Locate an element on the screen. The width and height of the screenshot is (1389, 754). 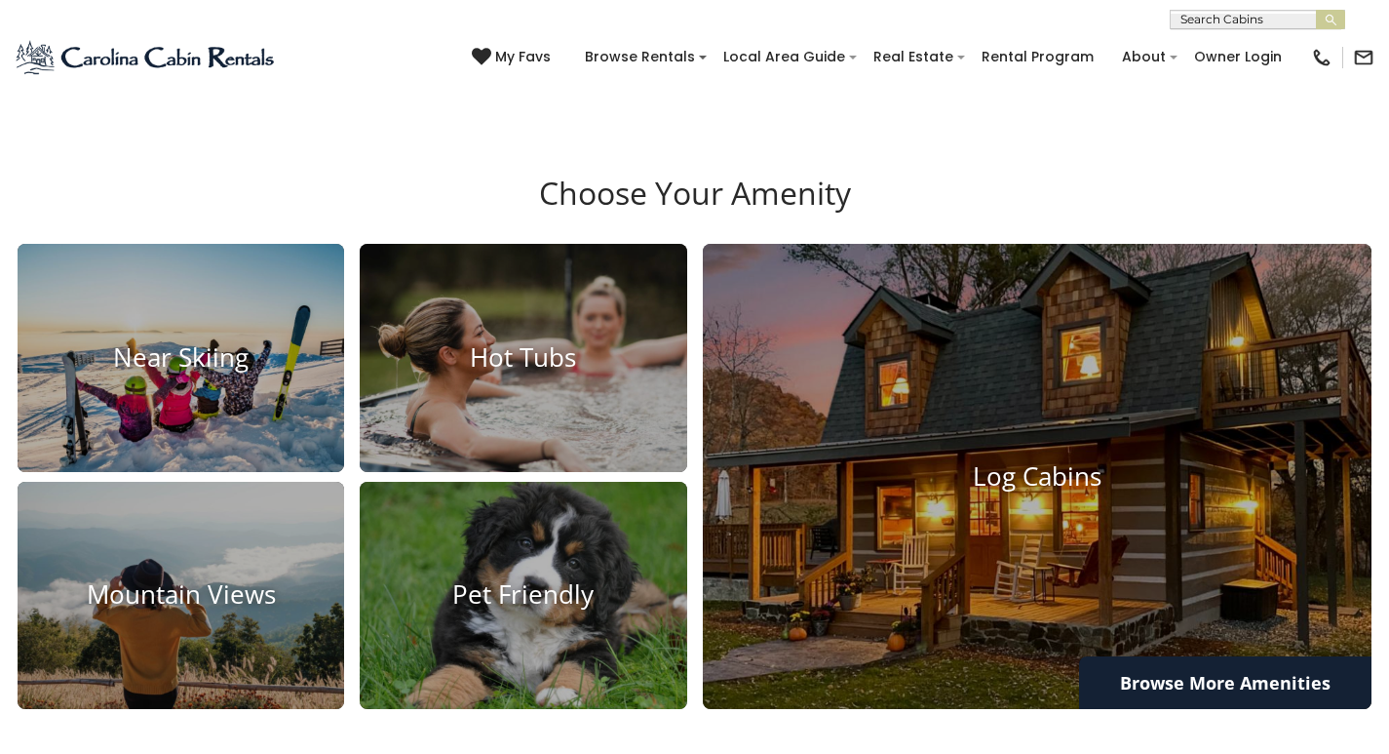
h4: Pet Friendly is located at coordinates (523, 595).